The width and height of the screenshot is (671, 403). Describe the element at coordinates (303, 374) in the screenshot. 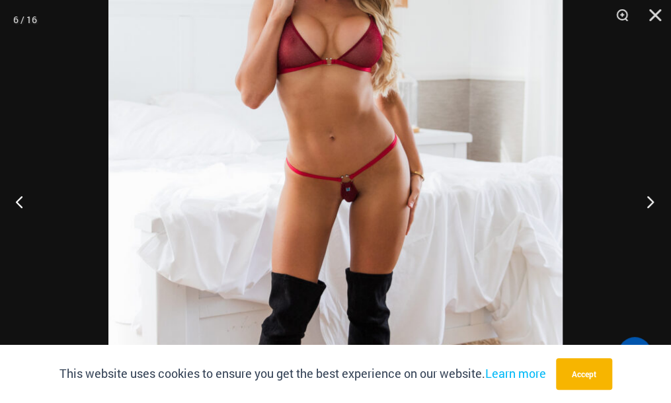

I see `p: This website uses cookies to ensure you get the best experience on our website.` at that location.